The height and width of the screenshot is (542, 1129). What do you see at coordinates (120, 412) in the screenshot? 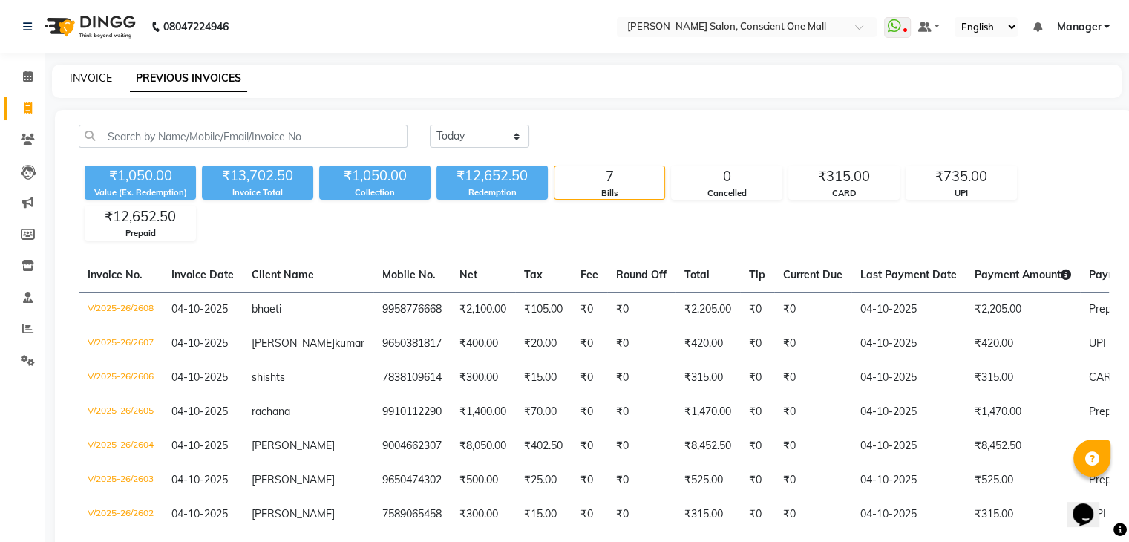
I see `td: V/2025-26/2605` at bounding box center [120, 412].